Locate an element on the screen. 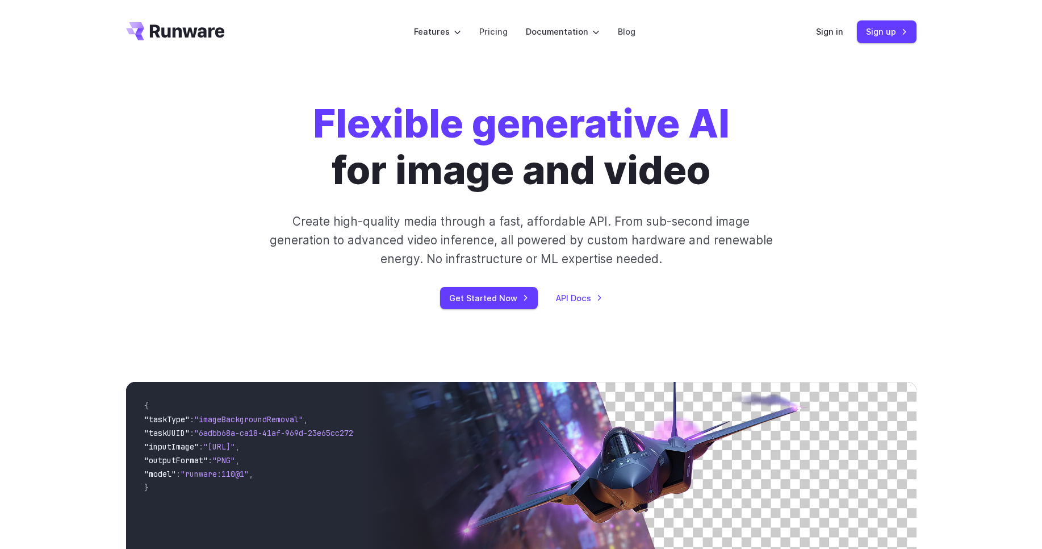 This screenshot has height=549, width=1042. a: Blog is located at coordinates (627, 31).